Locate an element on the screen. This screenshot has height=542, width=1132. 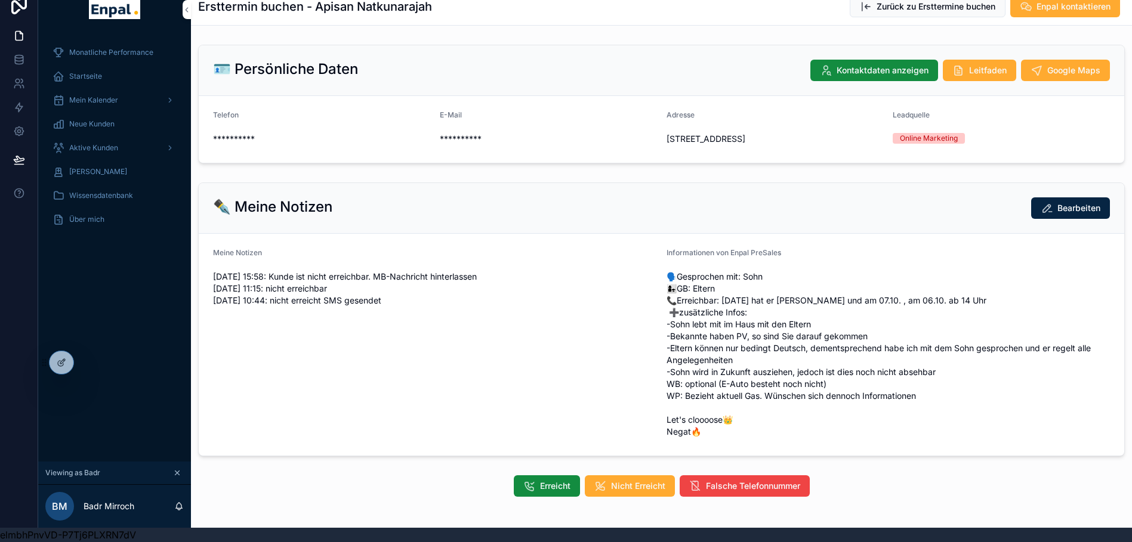
button: Falsche Telefonnummer is located at coordinates (744, 486).